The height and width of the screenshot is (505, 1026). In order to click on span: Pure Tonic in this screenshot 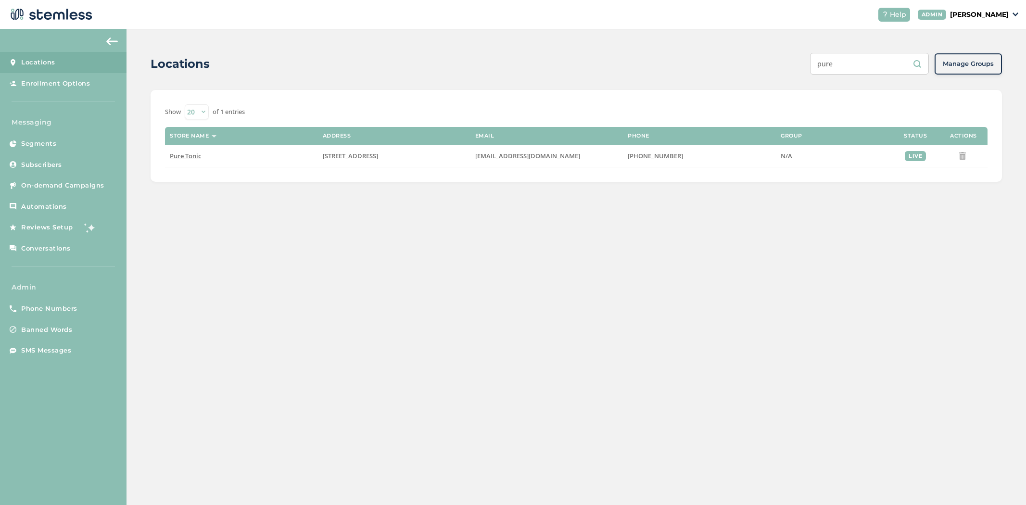, I will do `click(185, 156)`.